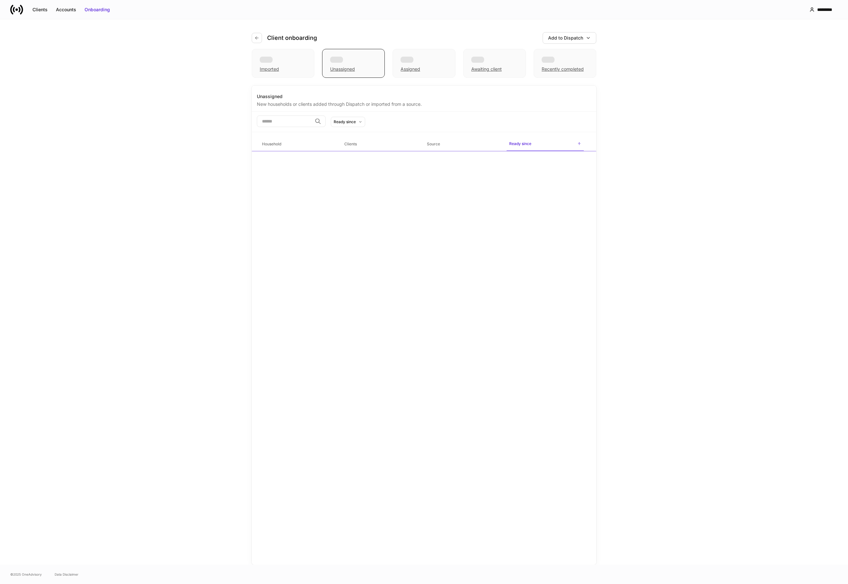 The width and height of the screenshot is (848, 584). Describe the element at coordinates (66, 10) in the screenshot. I see `div: Accounts` at that location.